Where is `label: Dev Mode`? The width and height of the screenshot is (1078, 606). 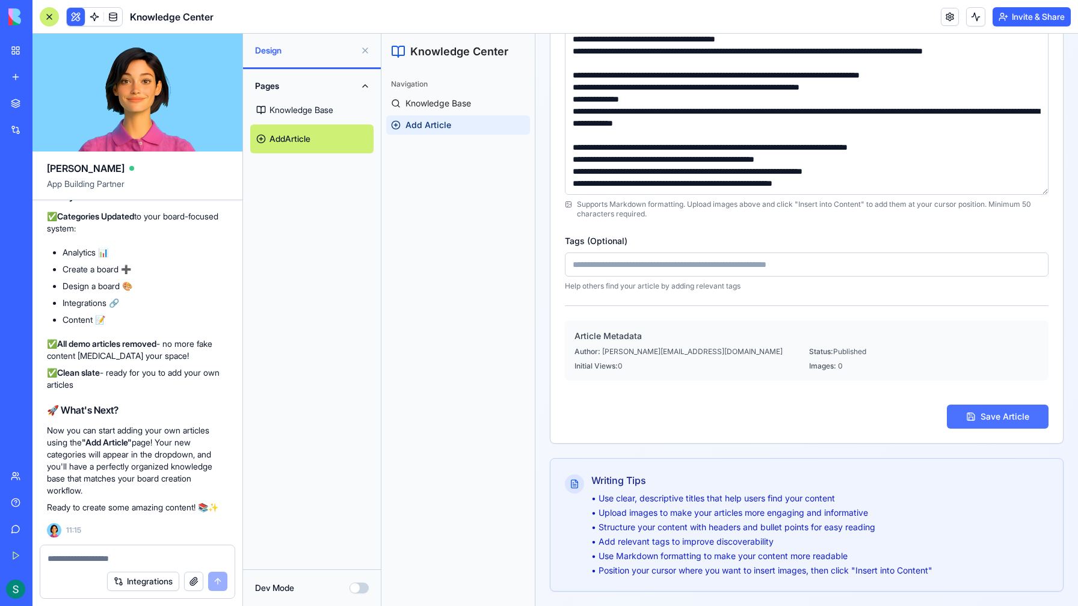 label: Dev Mode is located at coordinates (274, 588).